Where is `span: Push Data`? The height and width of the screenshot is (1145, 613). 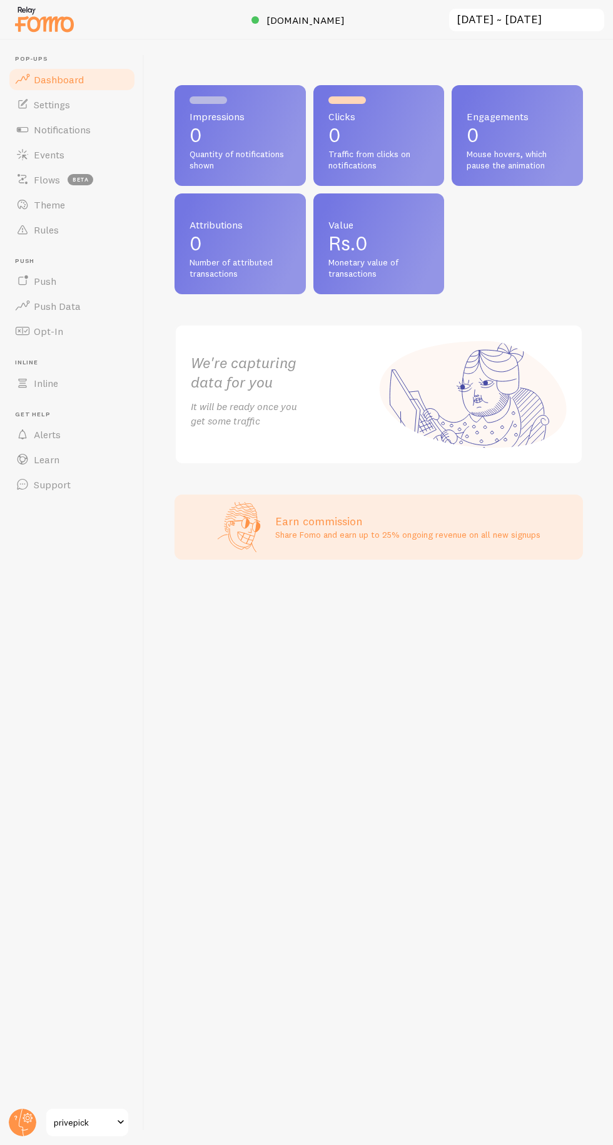 span: Push Data is located at coordinates (57, 306).